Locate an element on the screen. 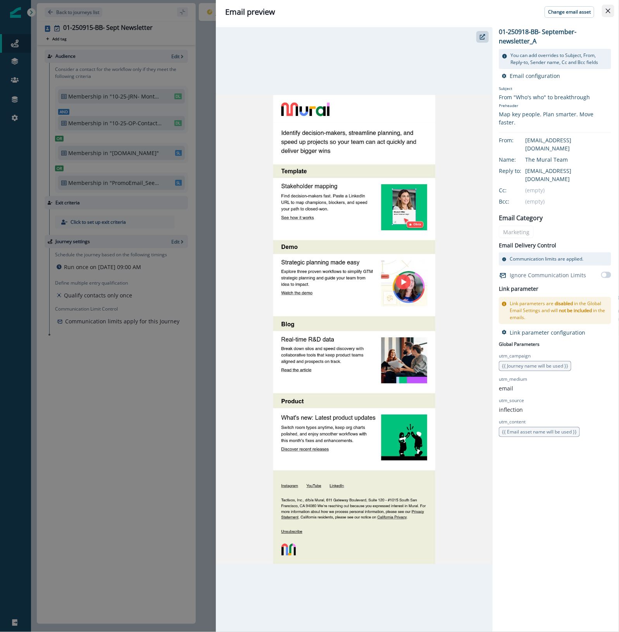 The height and width of the screenshot is (632, 619). p: Preheader is located at coordinates (555, 105).